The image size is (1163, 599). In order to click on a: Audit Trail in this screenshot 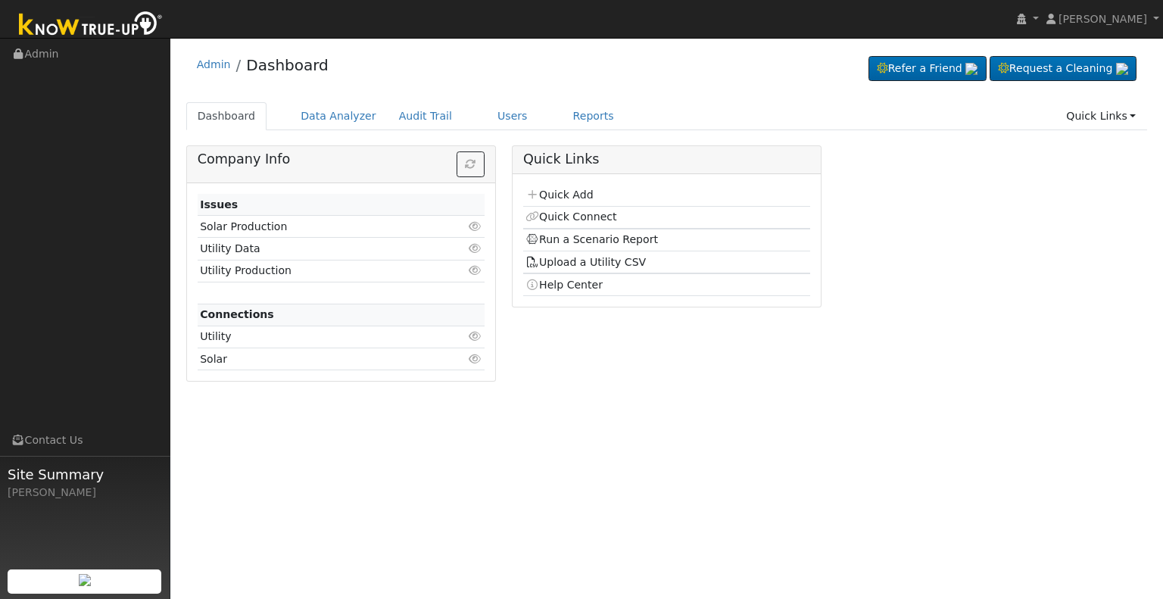, I will do `click(426, 116)`.